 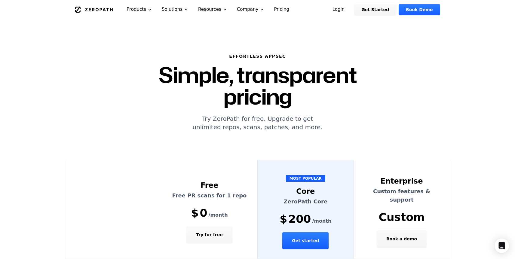 What do you see at coordinates (209, 235) in the screenshot?
I see `button: Try for free` at bounding box center [209, 235].